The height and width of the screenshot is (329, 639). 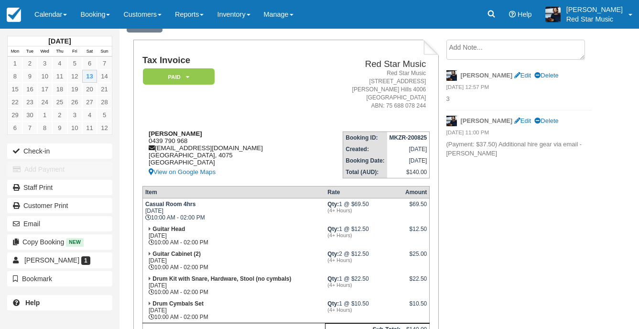 What do you see at coordinates (44, 63) in the screenshot?
I see `a: 3` at bounding box center [44, 63].